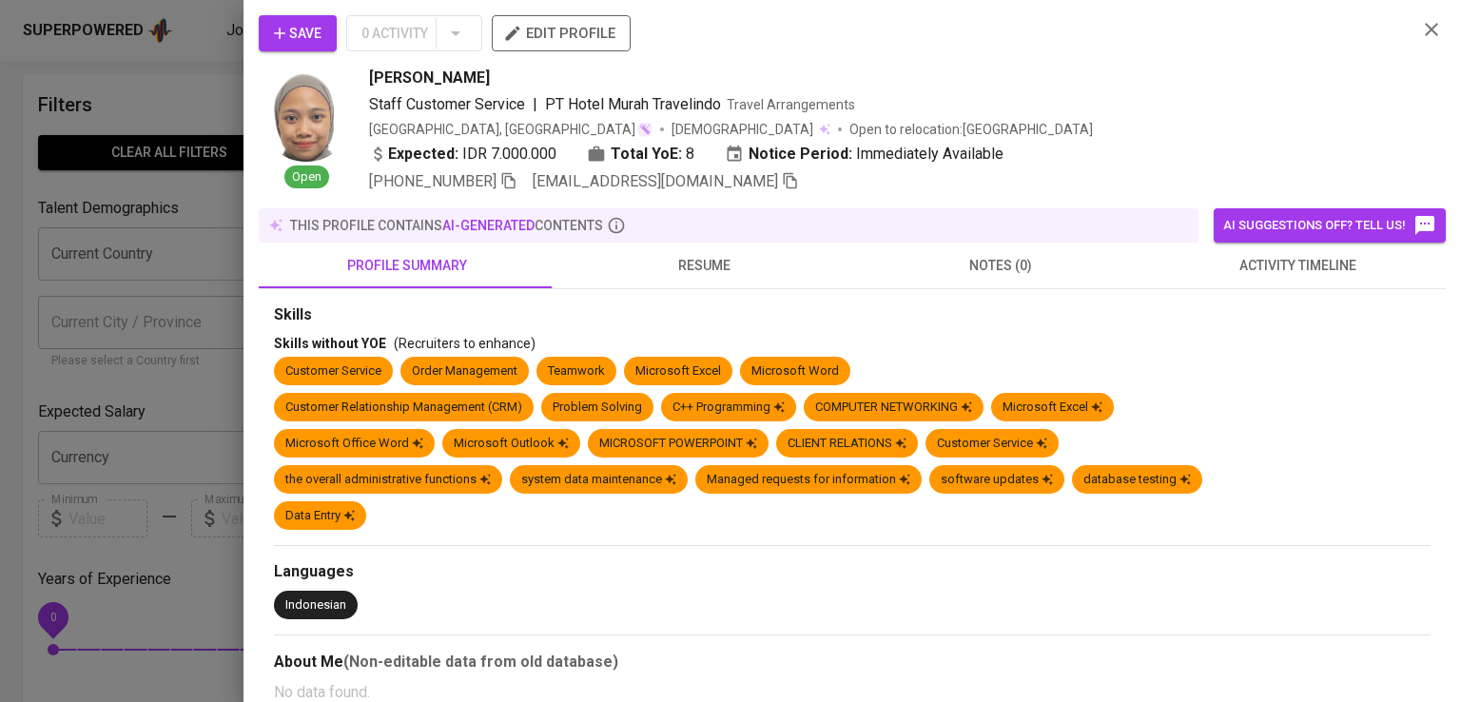 The height and width of the screenshot is (702, 1461). Describe the element at coordinates (488, 225) in the screenshot. I see `span: AI-generated` at that location.